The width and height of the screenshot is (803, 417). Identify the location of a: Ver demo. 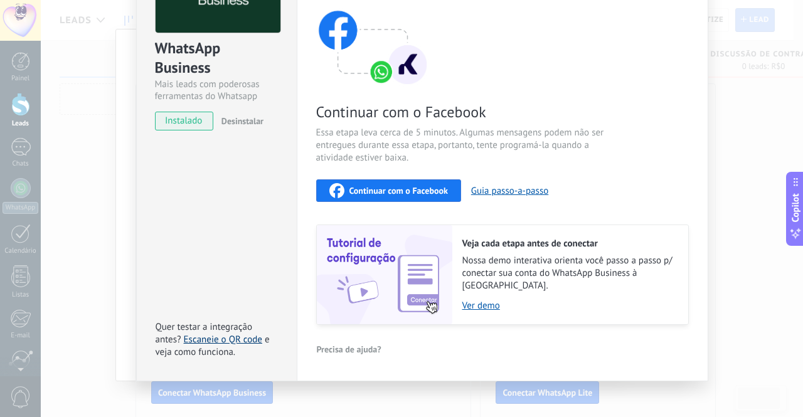
(569, 305).